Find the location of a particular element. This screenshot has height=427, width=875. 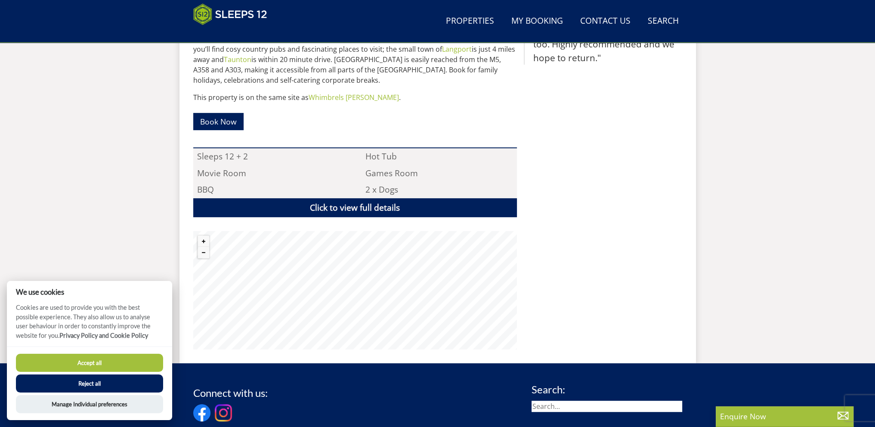

li: BBQ is located at coordinates (271, 189).